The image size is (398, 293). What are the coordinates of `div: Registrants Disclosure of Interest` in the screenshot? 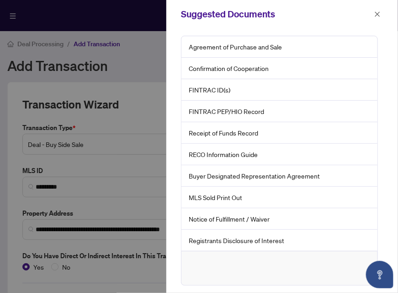 It's located at (279, 240).